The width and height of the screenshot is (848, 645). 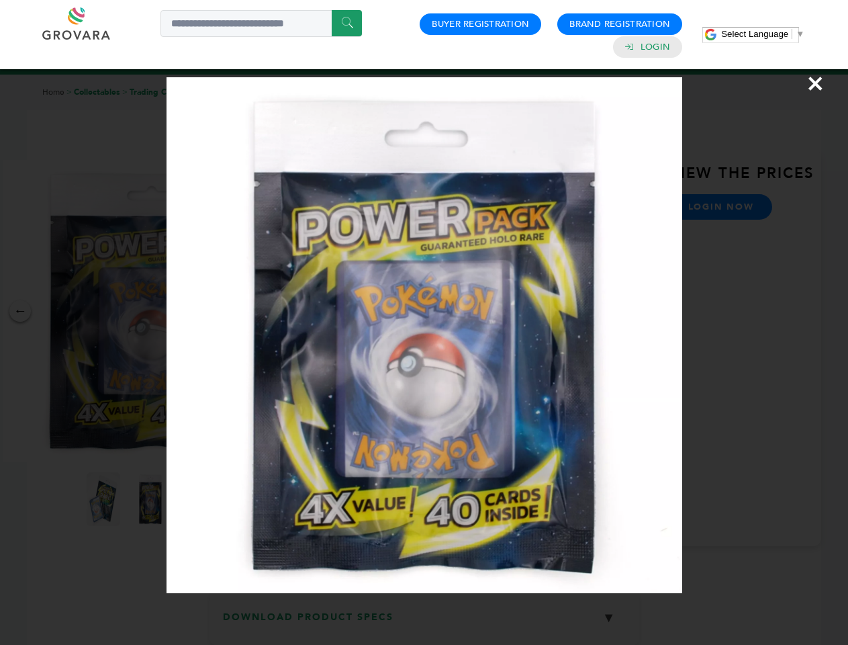 I want to click on a: Login, so click(x=656, y=47).